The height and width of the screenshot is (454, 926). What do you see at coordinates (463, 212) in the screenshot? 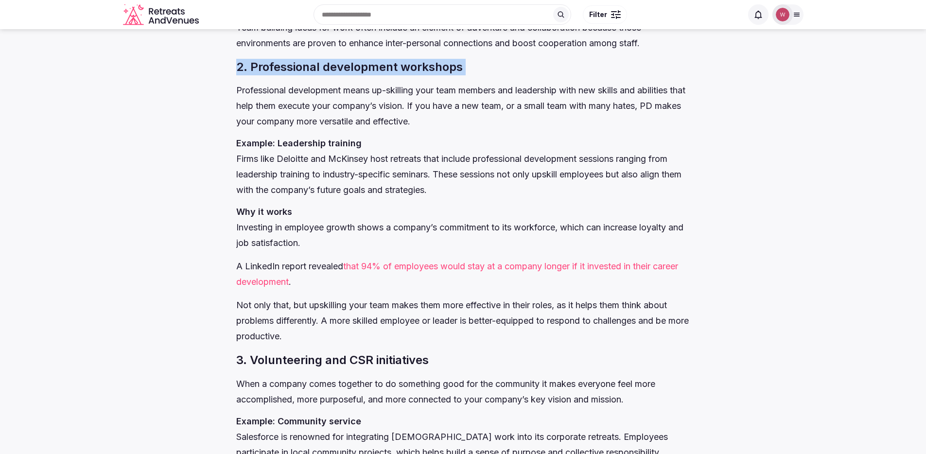
I see `h4: Why it works` at bounding box center [463, 212].